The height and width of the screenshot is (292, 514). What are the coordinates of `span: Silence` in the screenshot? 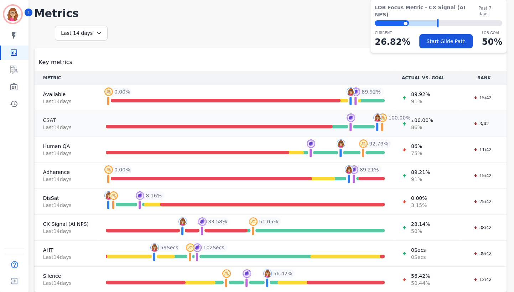 It's located at (66, 276).